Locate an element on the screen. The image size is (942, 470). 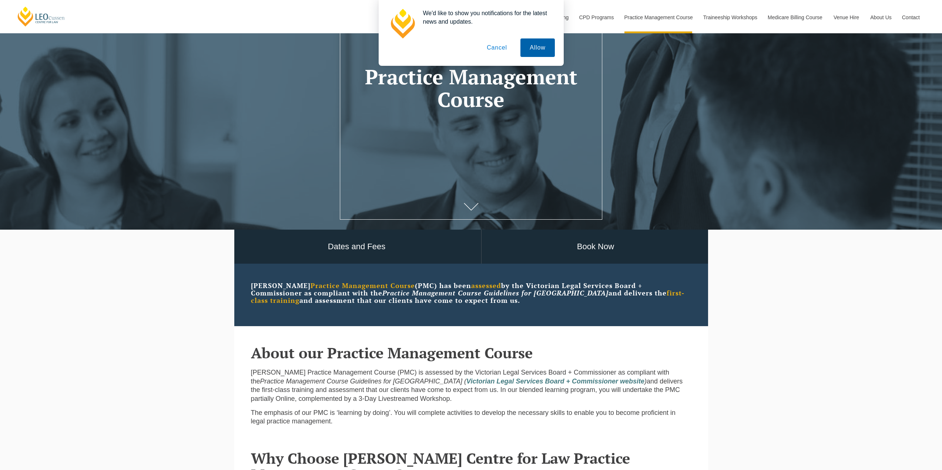
img: notification icon is located at coordinates (402, 24).